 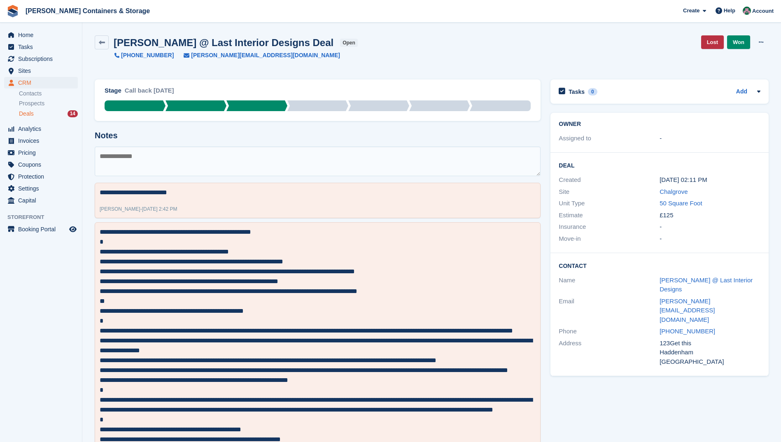 I want to click on div: Estimate, so click(x=609, y=215).